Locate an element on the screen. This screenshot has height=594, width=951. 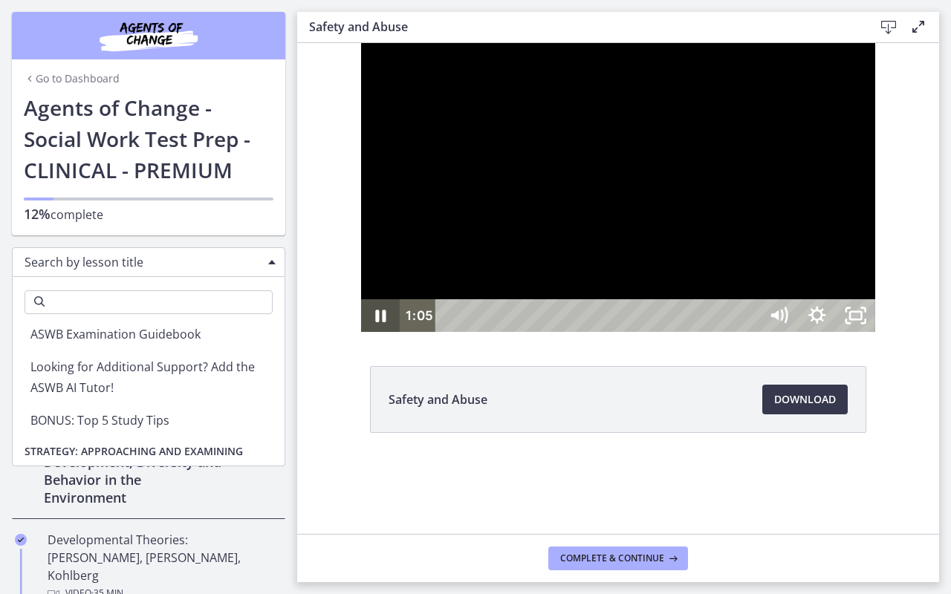
div: Playbar is located at coordinates (302, 273).